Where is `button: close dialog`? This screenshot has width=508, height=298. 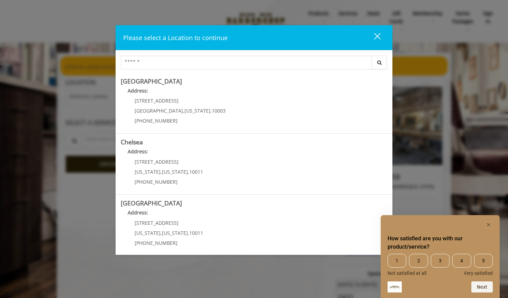
button: close dialog is located at coordinates (373, 37).